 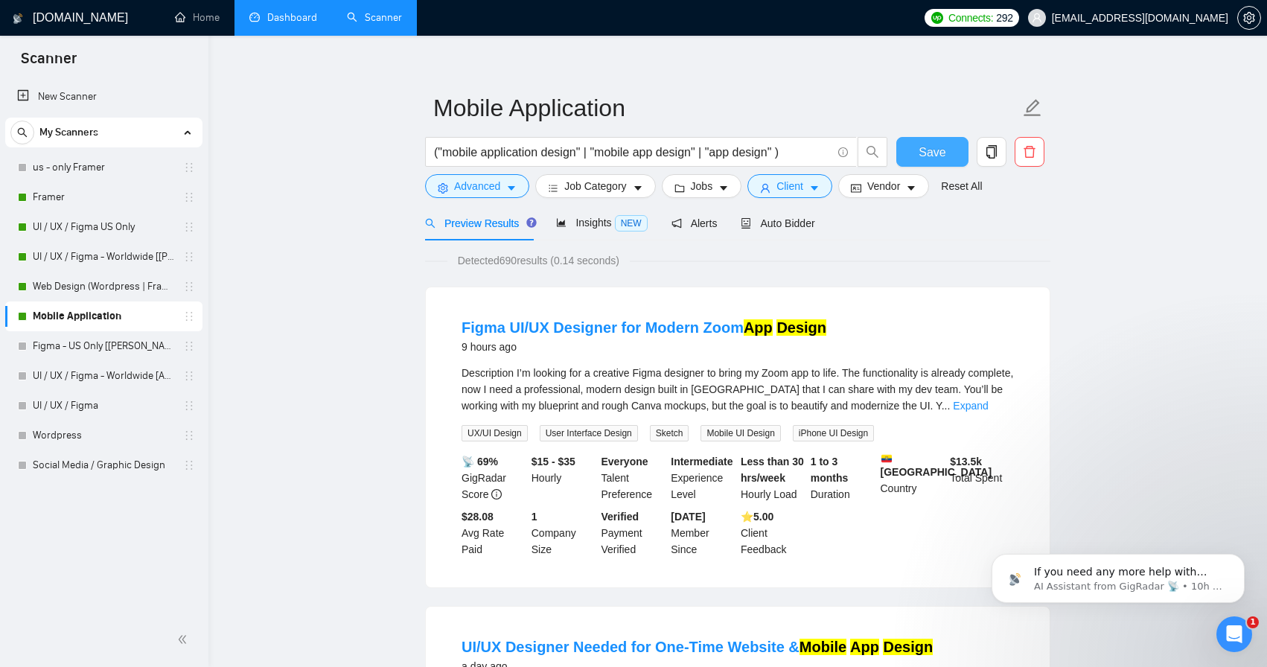 I want to click on a: Wordpress, so click(x=103, y=435).